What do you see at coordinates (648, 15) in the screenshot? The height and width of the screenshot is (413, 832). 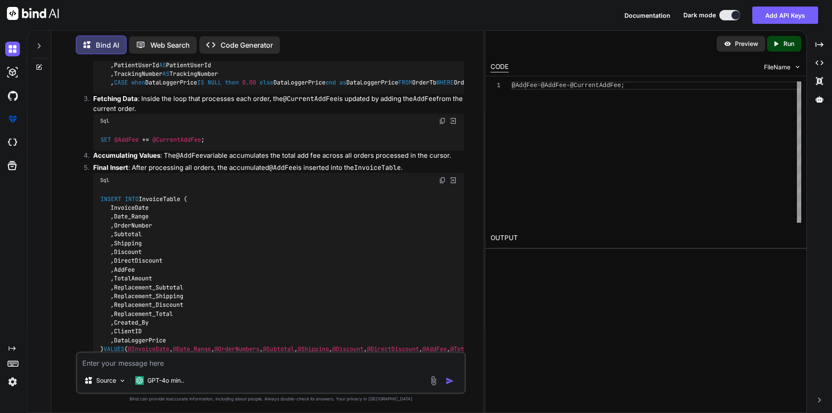 I see `span: Documentation` at bounding box center [648, 15].